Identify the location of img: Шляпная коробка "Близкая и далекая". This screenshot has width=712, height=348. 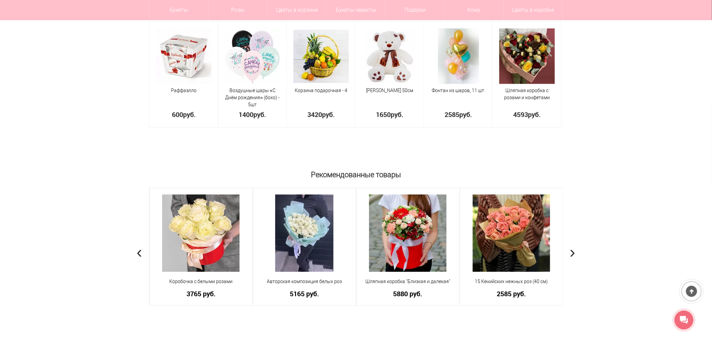
(408, 234).